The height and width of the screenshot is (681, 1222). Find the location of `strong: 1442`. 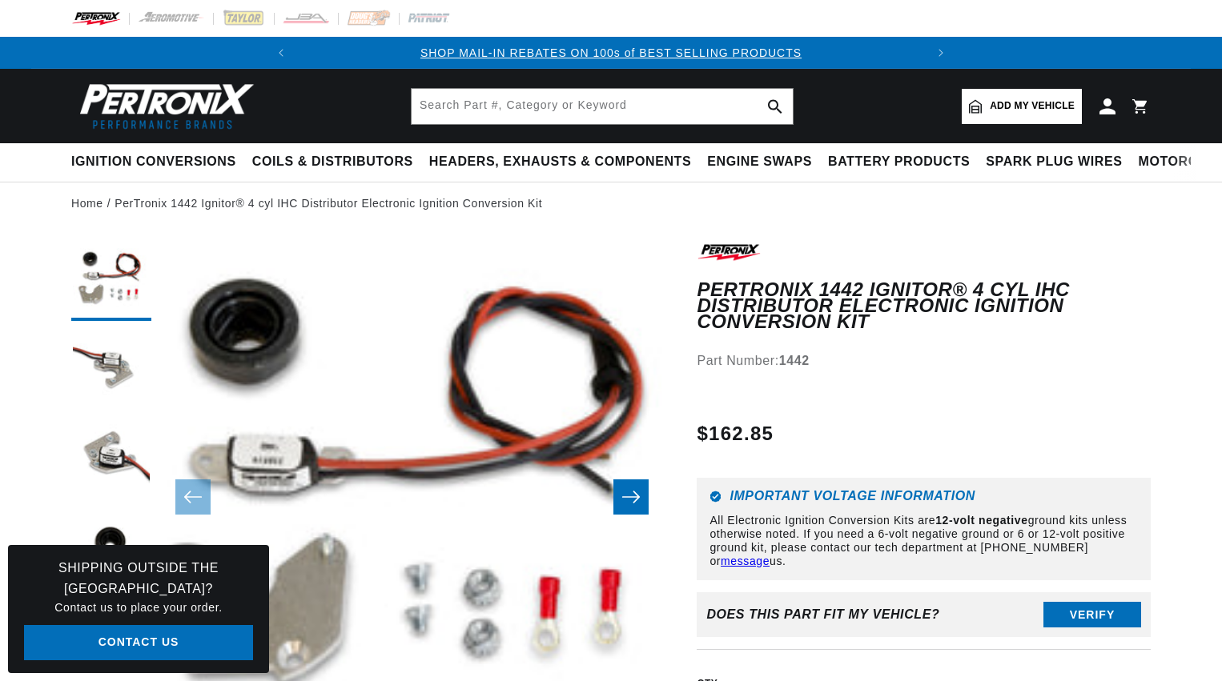

strong: 1442 is located at coordinates (794, 360).